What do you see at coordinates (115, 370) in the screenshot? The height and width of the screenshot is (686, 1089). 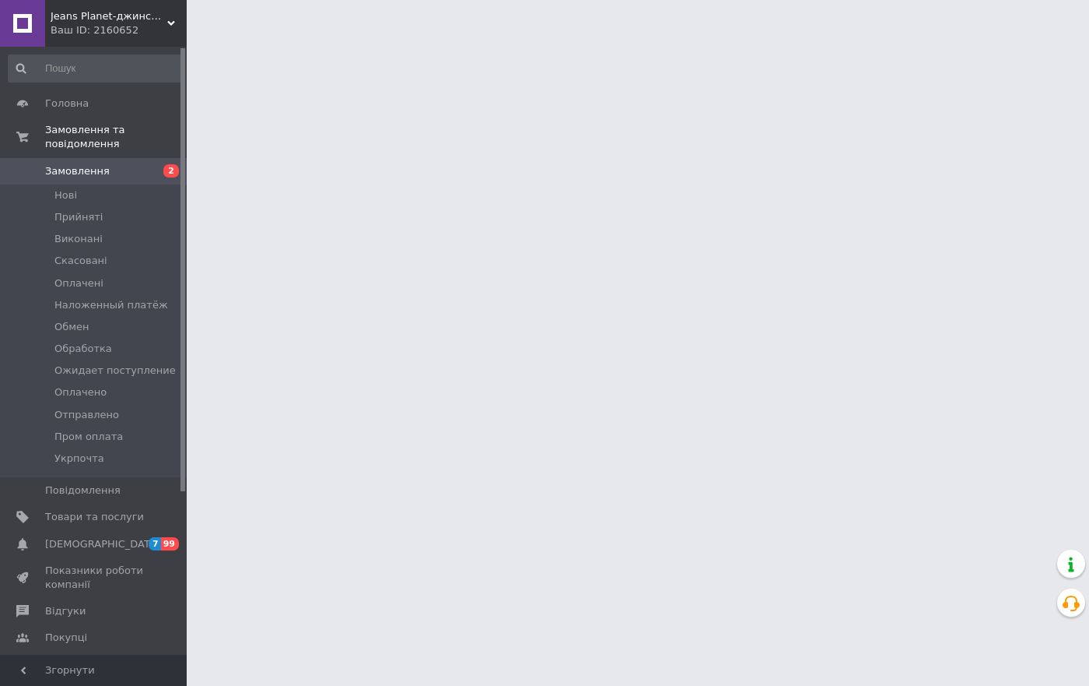 I see `span: Ожидает поступление` at bounding box center [115, 370].